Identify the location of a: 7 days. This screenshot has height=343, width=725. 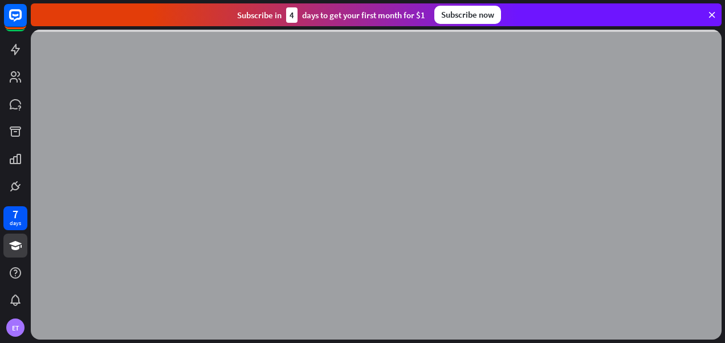
(15, 218).